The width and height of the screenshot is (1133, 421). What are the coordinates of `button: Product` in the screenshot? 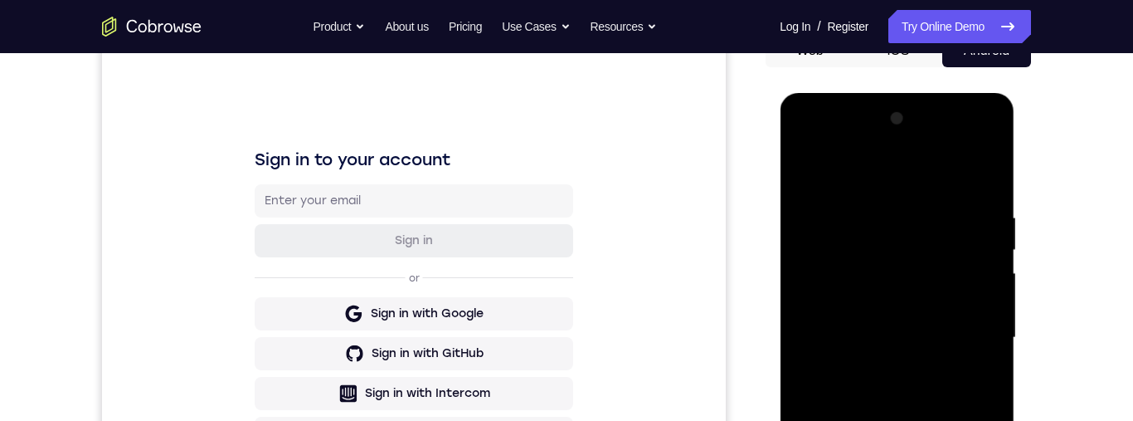 It's located at (339, 27).